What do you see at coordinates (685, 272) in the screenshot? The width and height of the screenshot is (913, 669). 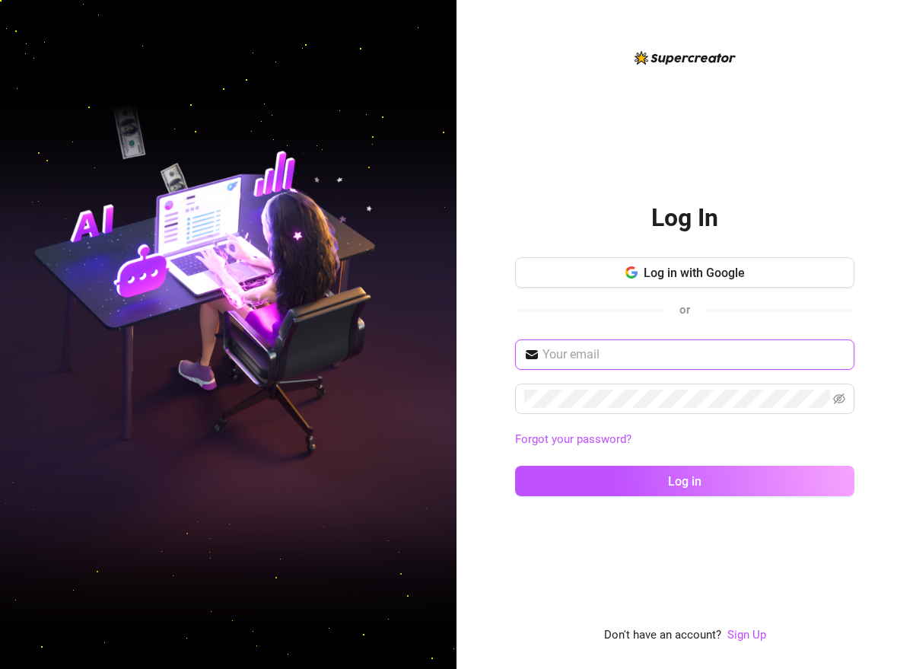 I see `button: Log in with Google` at bounding box center [685, 272].